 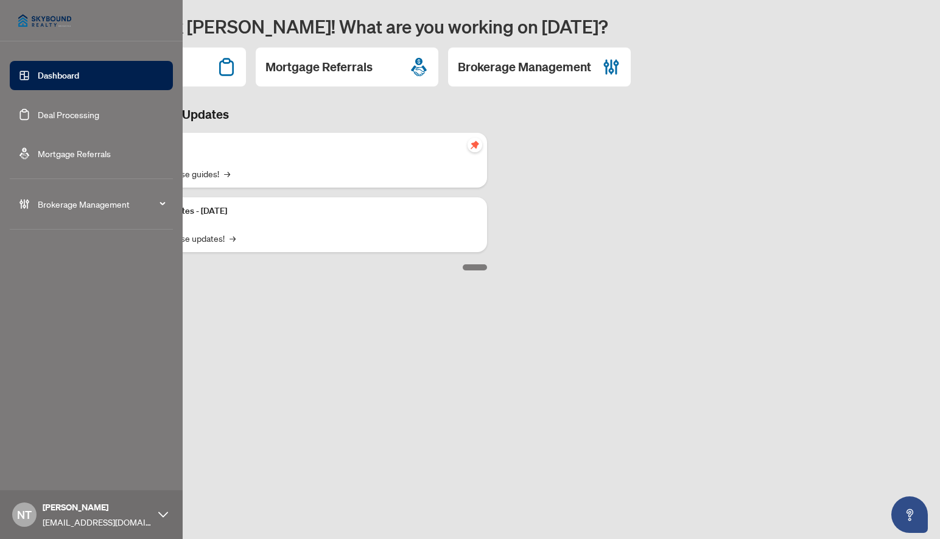 I want to click on span: Brokerage Management, so click(x=101, y=204).